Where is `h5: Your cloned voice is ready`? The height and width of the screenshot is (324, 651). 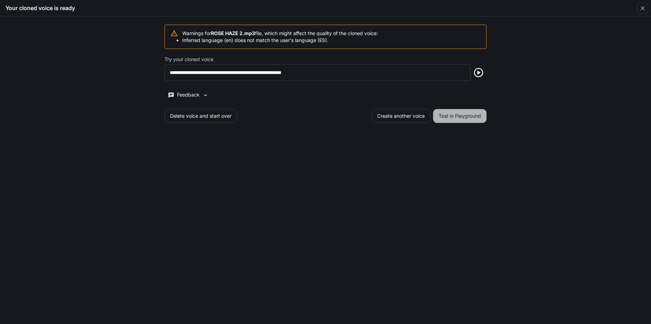 h5: Your cloned voice is ready is located at coordinates (40, 8).